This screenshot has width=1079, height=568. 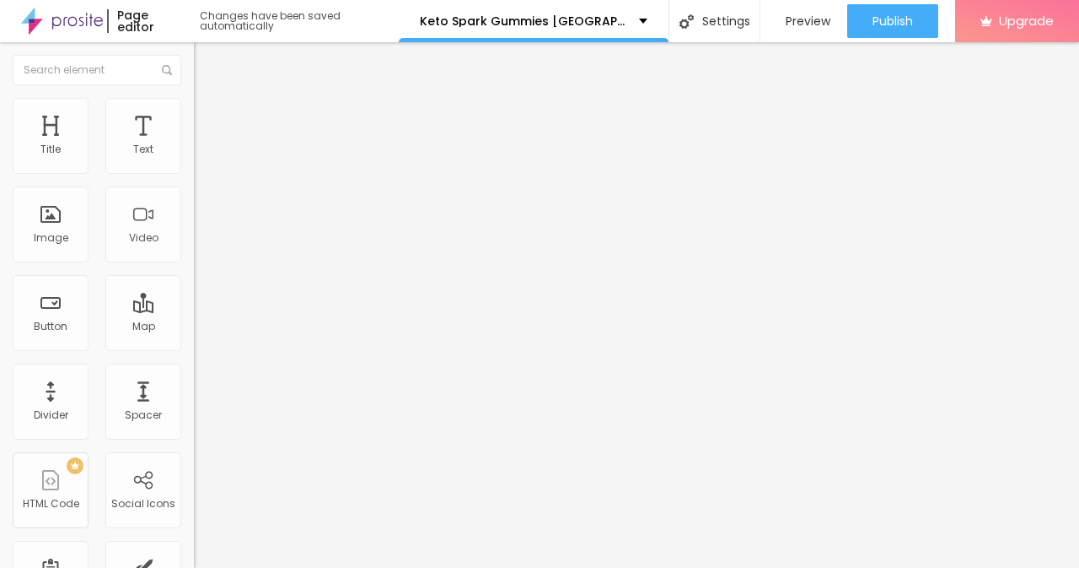 I want to click on div: Image, so click(x=51, y=238).